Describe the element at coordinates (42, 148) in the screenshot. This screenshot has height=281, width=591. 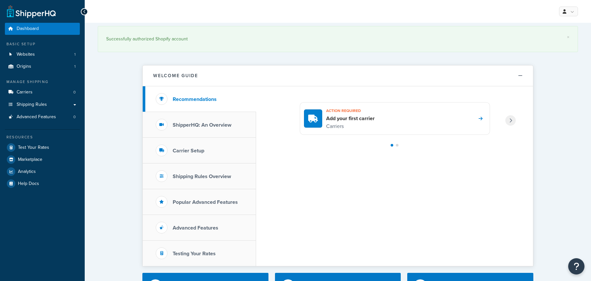
I see `a: Test Your Rates` at that location.